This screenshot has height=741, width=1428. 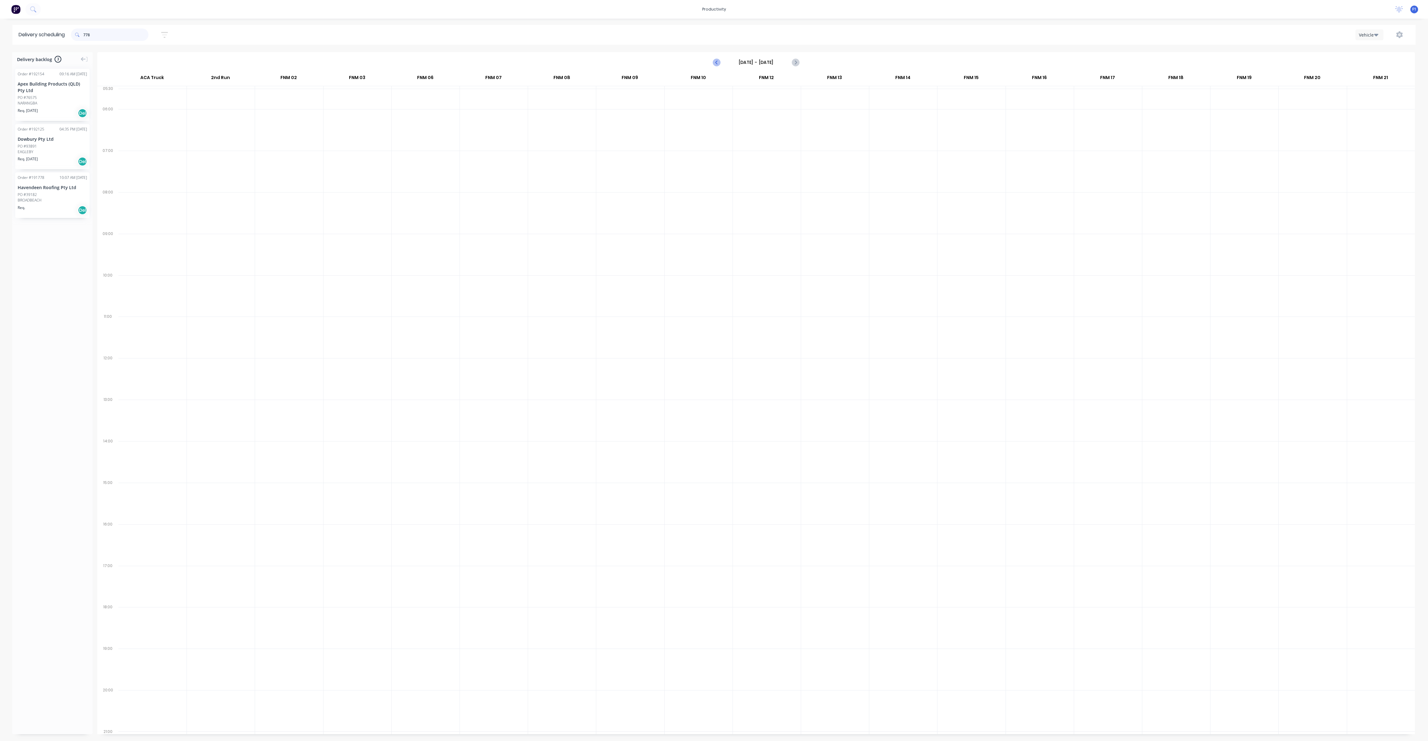 I want to click on div: 09:00, so click(x=108, y=251).